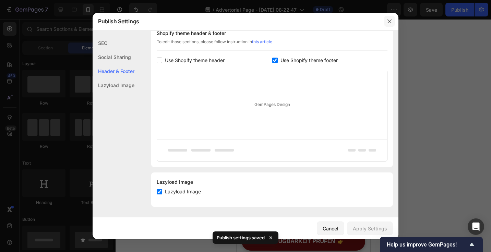 The width and height of the screenshot is (491, 252). Describe the element at coordinates (241, 238) in the screenshot. I see `p: Publish settings saved` at that location.